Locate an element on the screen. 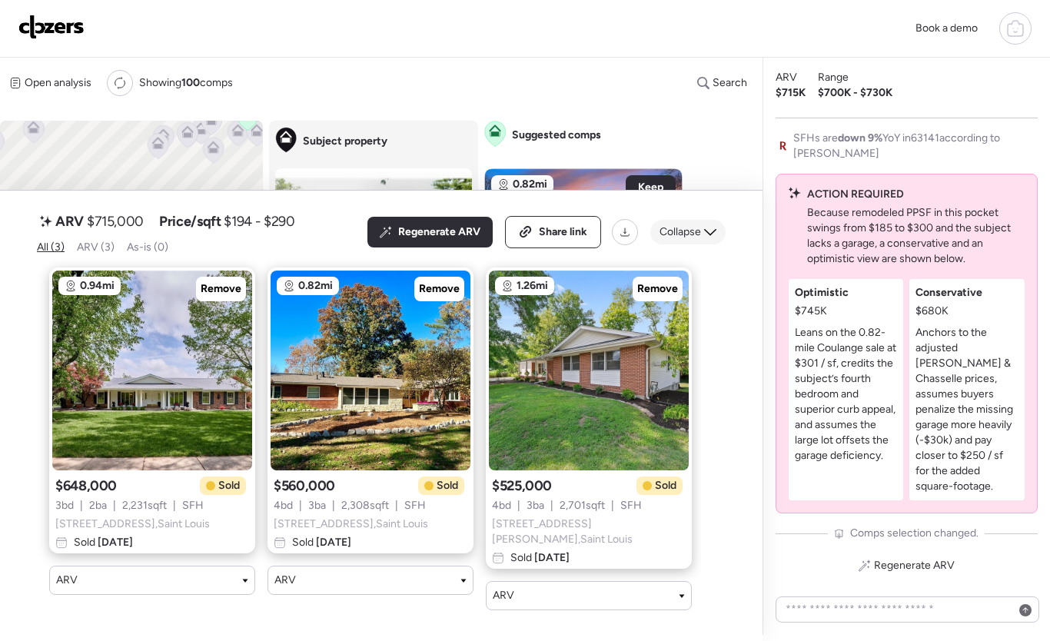  span: 100 is located at coordinates (191, 82).